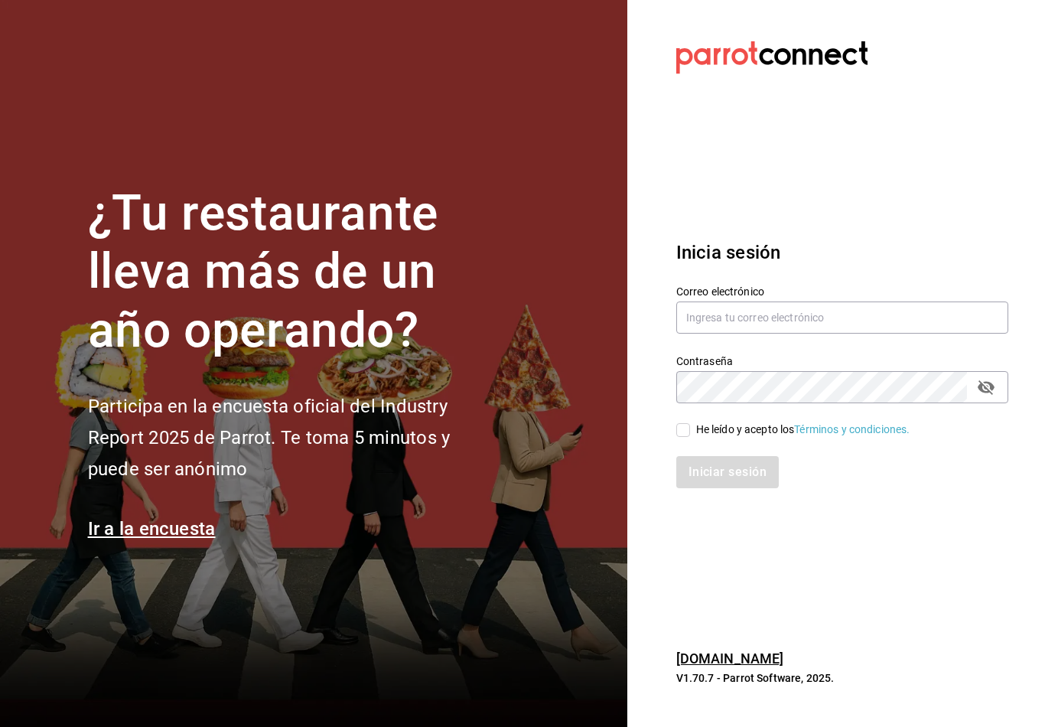 The image size is (1045, 727). I want to click on input: Ingresa tu correo electrónico, so click(842, 317).